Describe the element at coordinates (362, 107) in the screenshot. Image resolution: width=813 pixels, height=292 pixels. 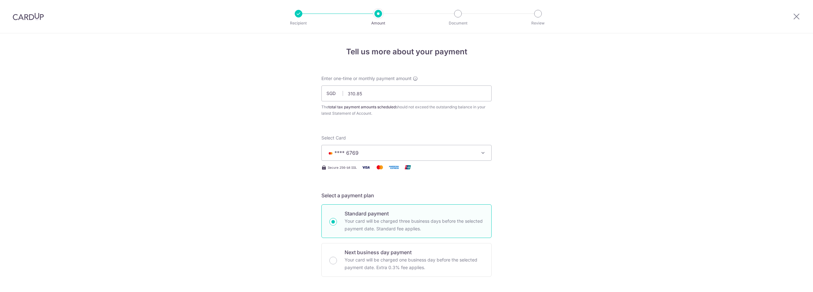
I see `b: total tax payment amounts scheduled` at that location.